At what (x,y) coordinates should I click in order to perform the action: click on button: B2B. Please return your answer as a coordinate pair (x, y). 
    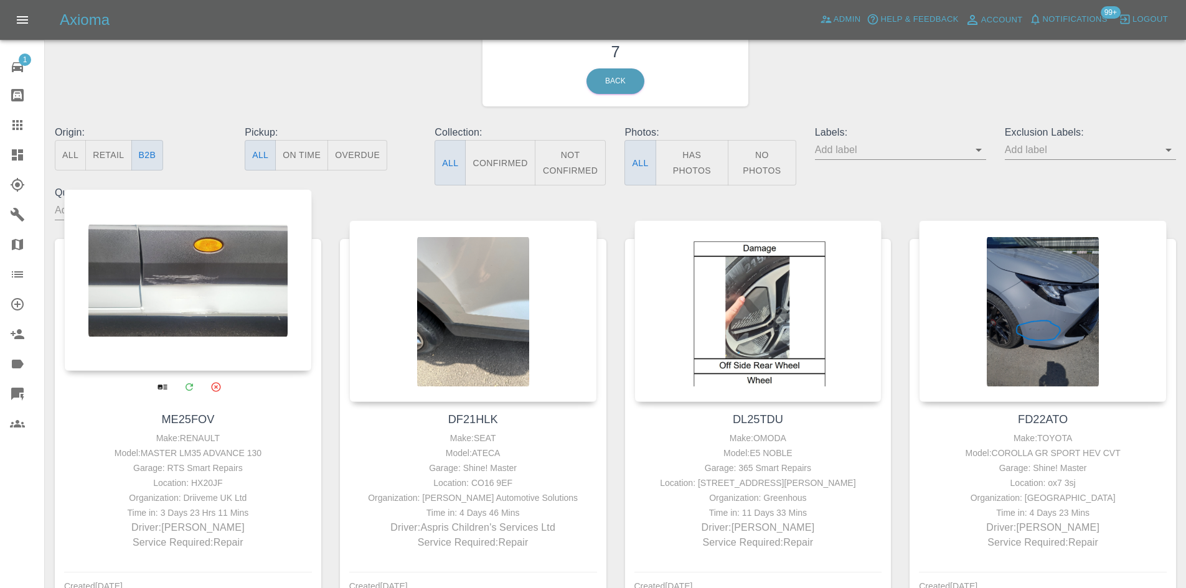
    Looking at the image, I should click on (148, 155).